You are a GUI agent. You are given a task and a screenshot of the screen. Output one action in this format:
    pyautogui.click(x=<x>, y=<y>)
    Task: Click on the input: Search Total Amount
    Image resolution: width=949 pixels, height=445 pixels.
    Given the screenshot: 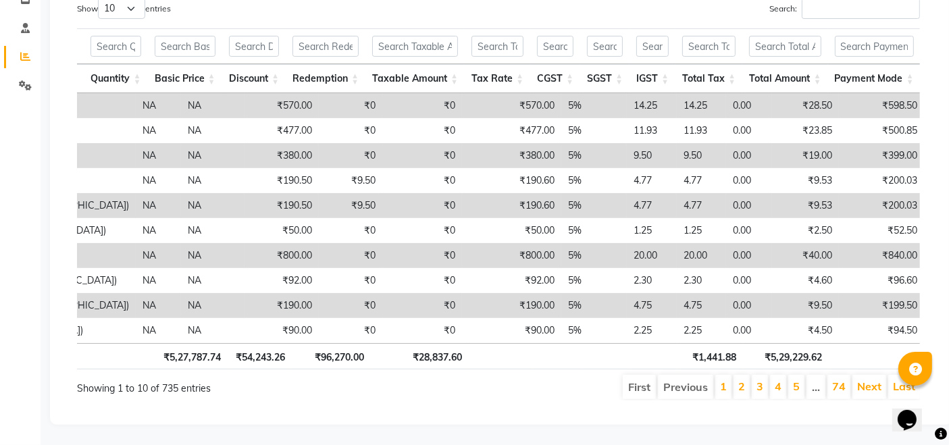 What is the action you would take?
    pyautogui.click(x=785, y=46)
    